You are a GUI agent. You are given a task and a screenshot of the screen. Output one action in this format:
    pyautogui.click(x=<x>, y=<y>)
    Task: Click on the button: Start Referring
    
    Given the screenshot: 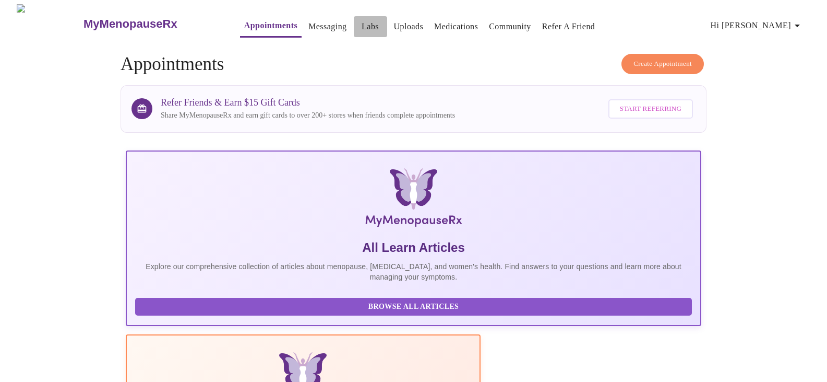 What is the action you would take?
    pyautogui.click(x=651, y=109)
    